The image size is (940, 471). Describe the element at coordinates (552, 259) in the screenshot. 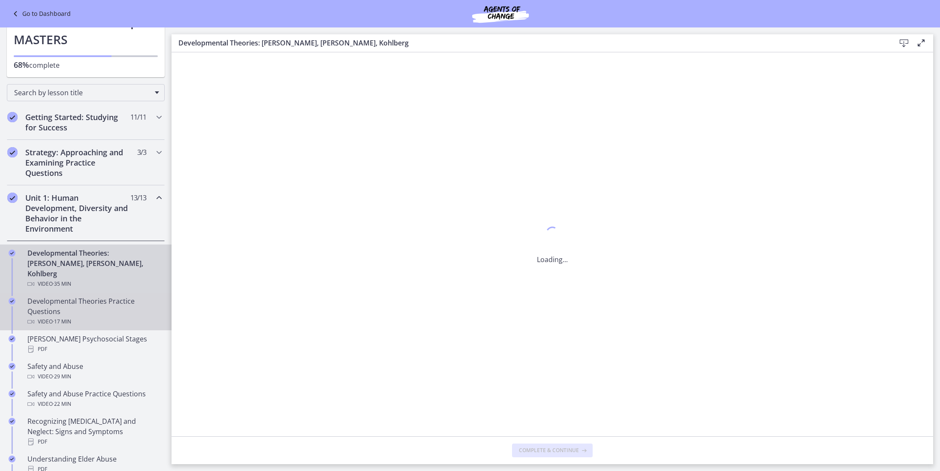

I see `p: Loading...` at that location.